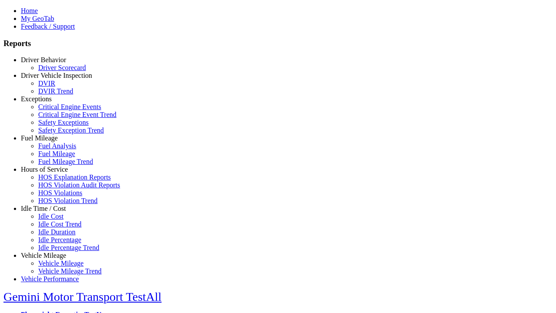  What do you see at coordinates (71, 130) in the screenshot?
I see `a: Safety Exception Trend` at bounding box center [71, 130].